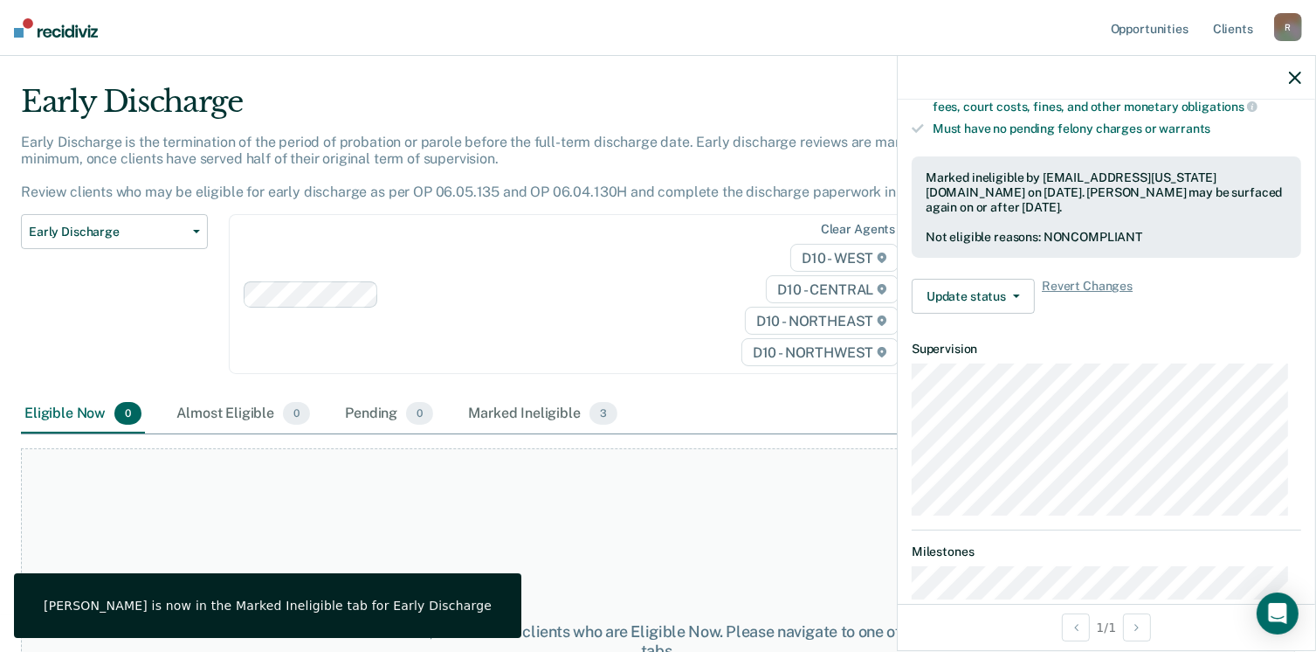 The image size is (1316, 652). I want to click on dt: Milestones, so click(1107, 551).